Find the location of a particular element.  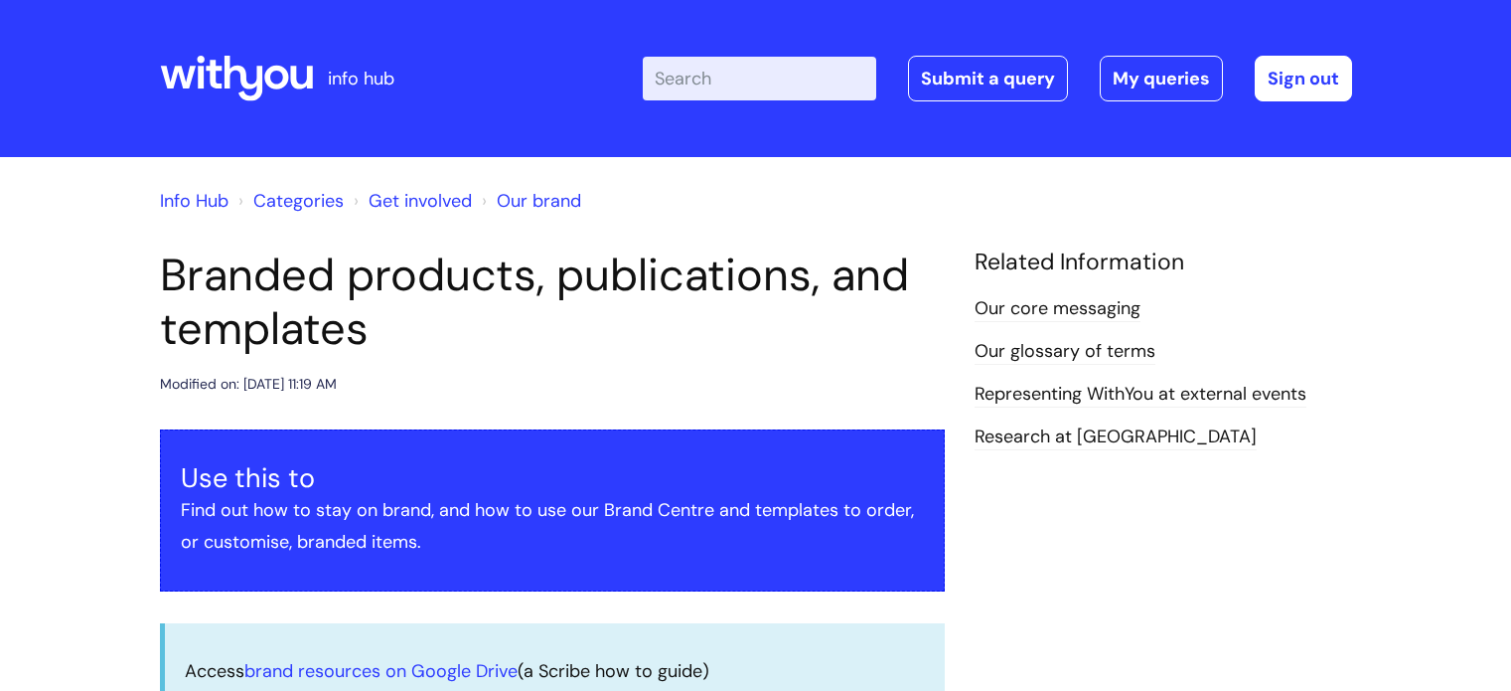

li: Our brand is located at coordinates (529, 201).